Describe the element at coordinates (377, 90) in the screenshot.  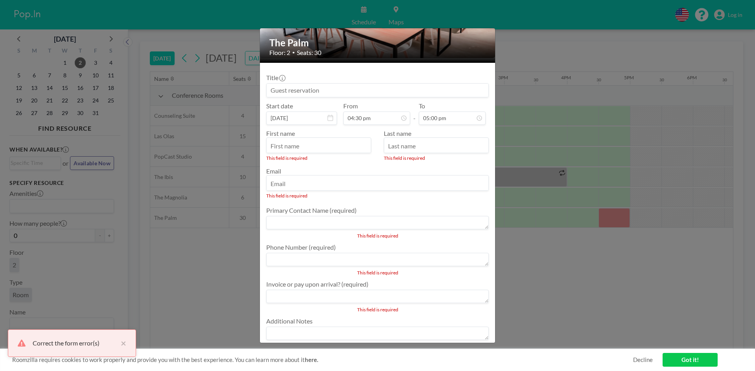
I see `input: Guest reservation` at that location.